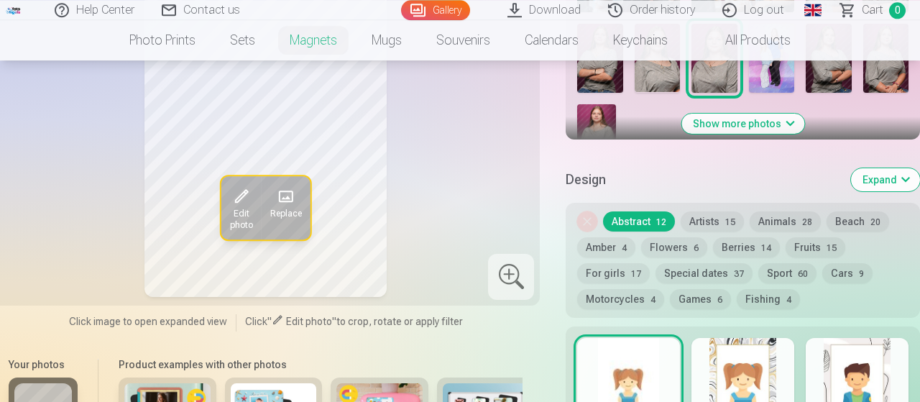  Describe the element at coordinates (162, 40) in the screenshot. I see `a: Photo prints` at that location.